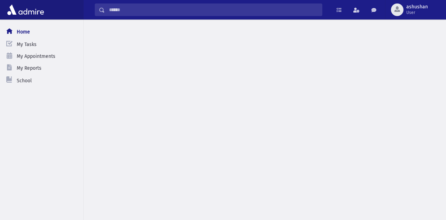 Image resolution: width=446 pixels, height=220 pixels. What do you see at coordinates (24, 80) in the screenshot?
I see `span: School` at bounding box center [24, 80].